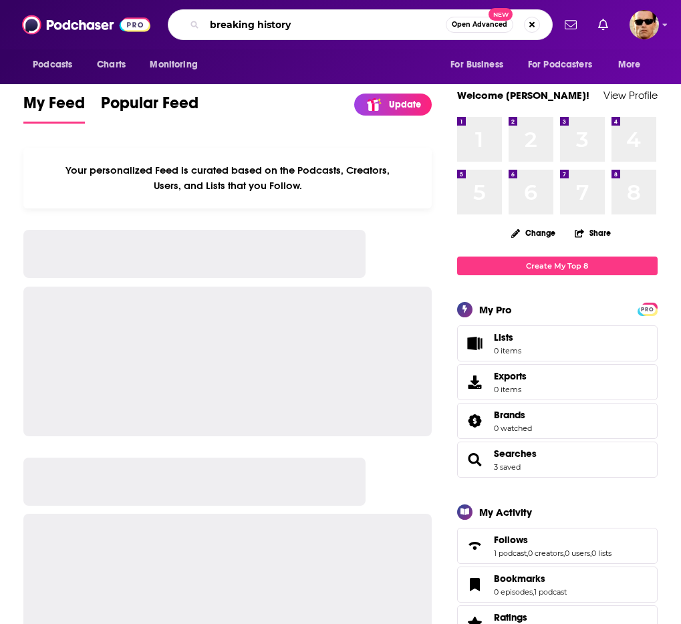  Describe the element at coordinates (505, 512) in the screenshot. I see `div: My Activity` at that location.